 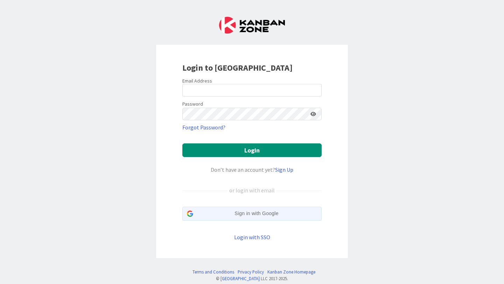 What do you see at coordinates (252, 150) in the screenshot?
I see `button: Login` at bounding box center [252, 150].